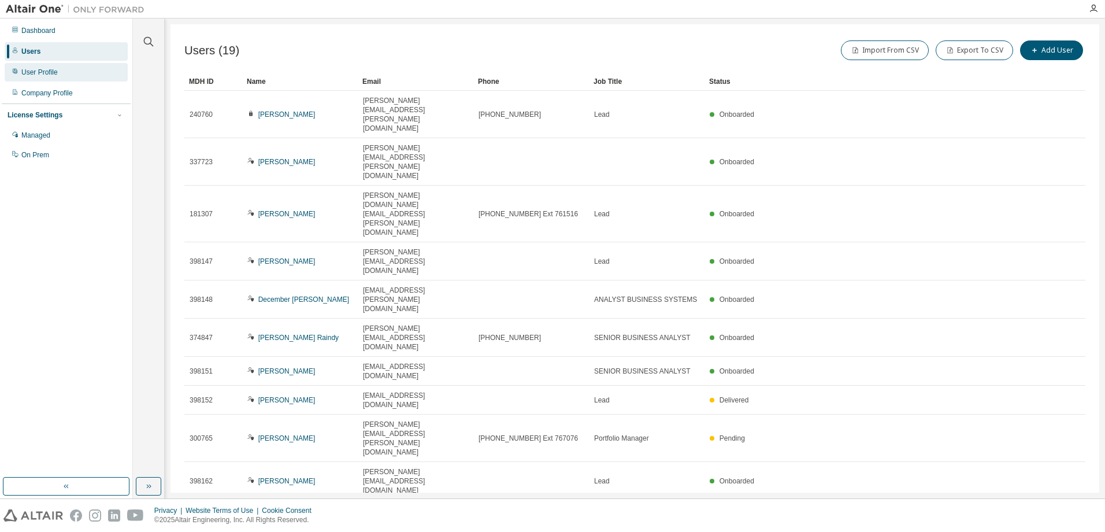 This screenshot has width=1105, height=532. Describe the element at coordinates (201, 400) in the screenshot. I see `span: 398152` at that location.